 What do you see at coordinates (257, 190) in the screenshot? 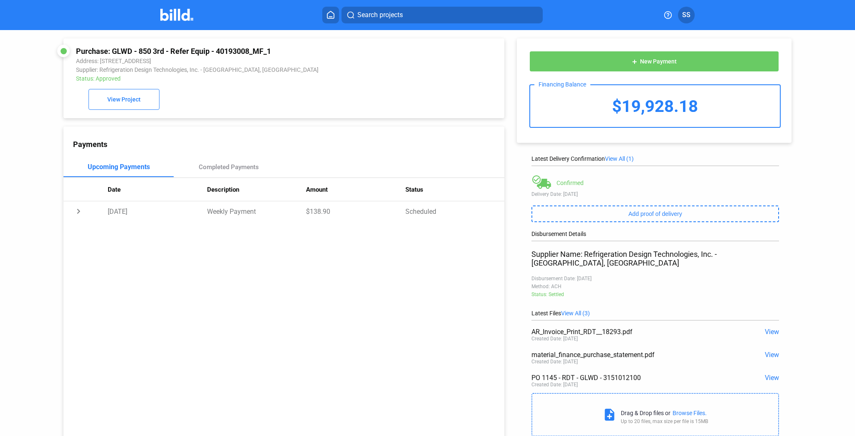
I see `th: Description` at bounding box center [257, 190].